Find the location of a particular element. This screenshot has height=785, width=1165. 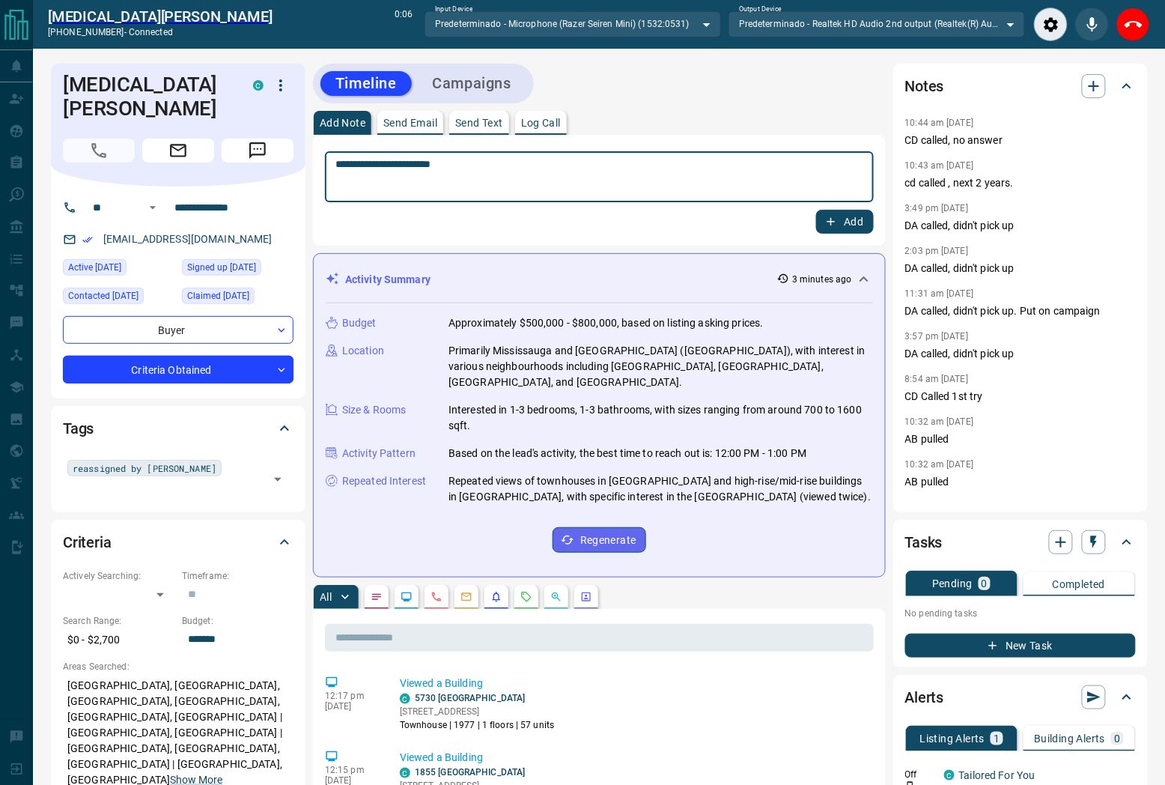

div: Notes is located at coordinates (1020, 86).